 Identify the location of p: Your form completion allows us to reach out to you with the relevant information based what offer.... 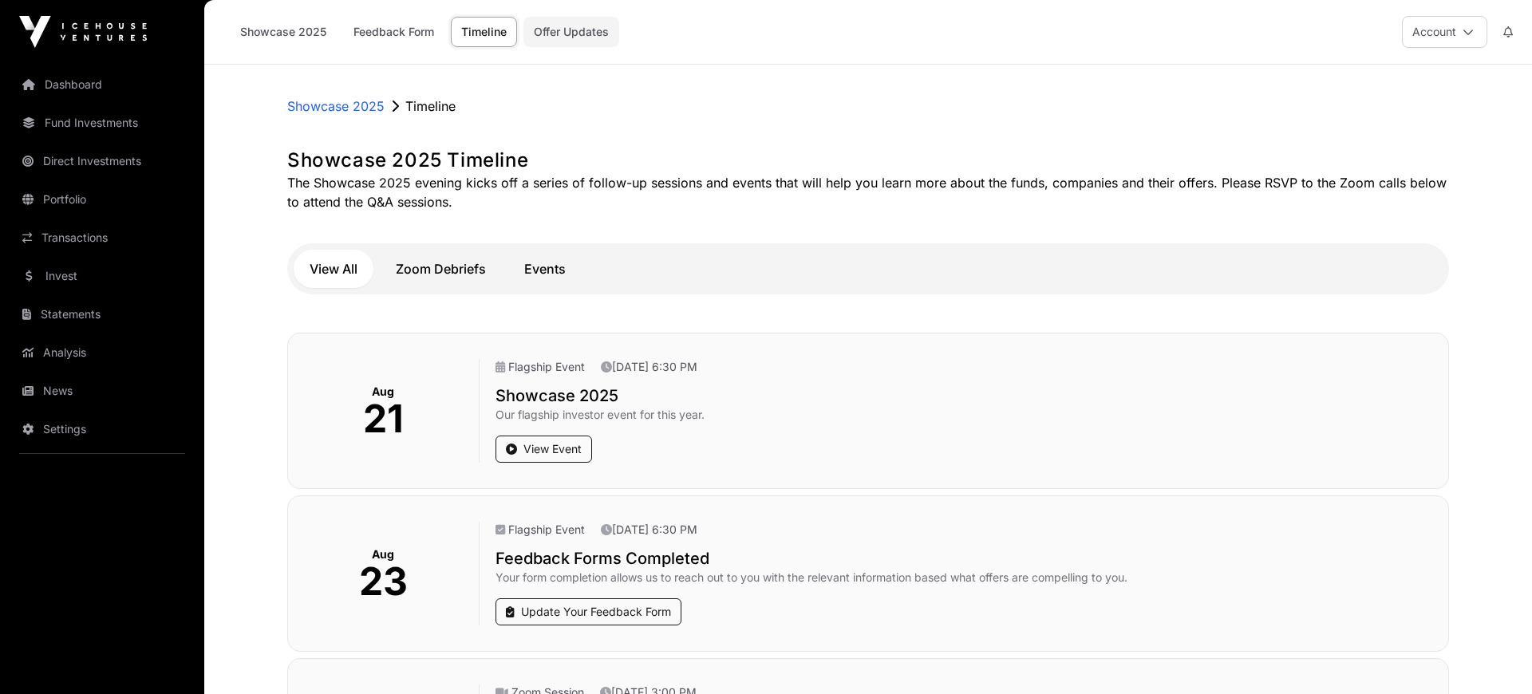
(966, 578).